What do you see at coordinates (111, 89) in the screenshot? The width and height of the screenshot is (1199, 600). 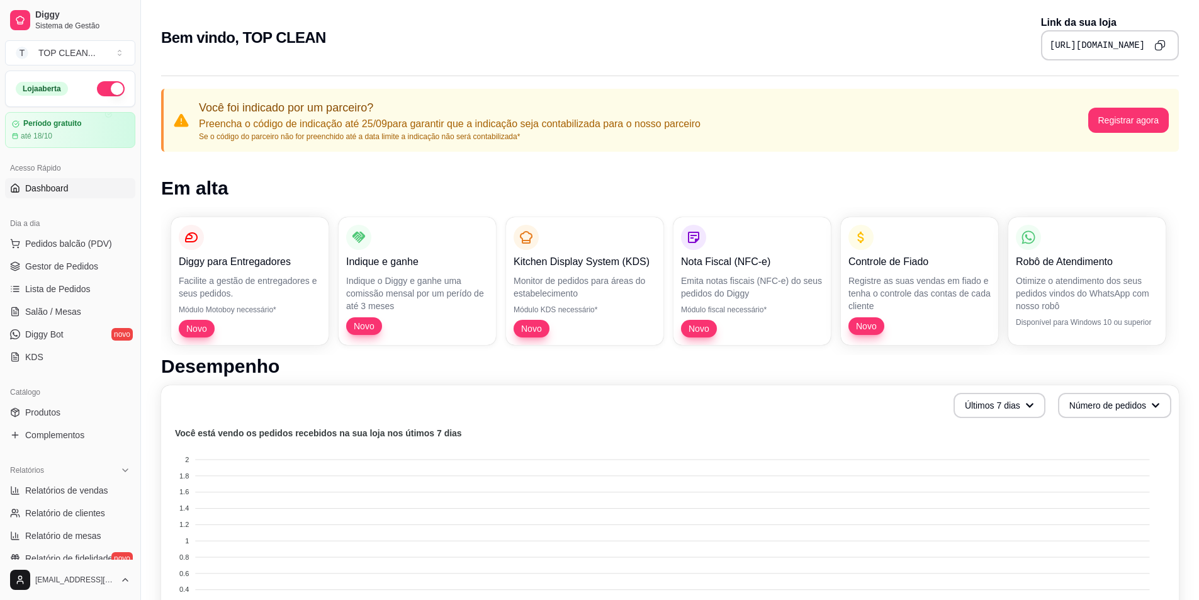 I see `button: Alterar Status` at bounding box center [111, 89].